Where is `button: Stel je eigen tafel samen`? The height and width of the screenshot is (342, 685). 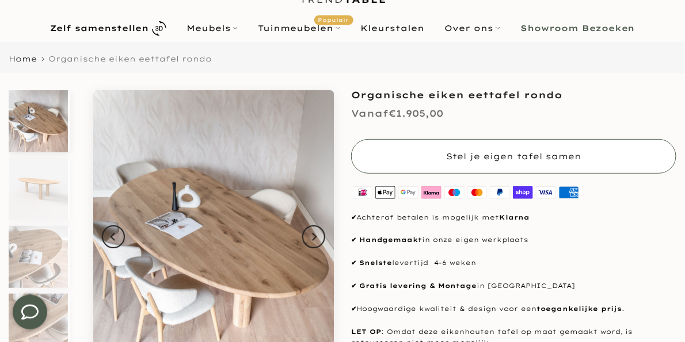
button: Stel je eigen tafel samen is located at coordinates (513, 157).